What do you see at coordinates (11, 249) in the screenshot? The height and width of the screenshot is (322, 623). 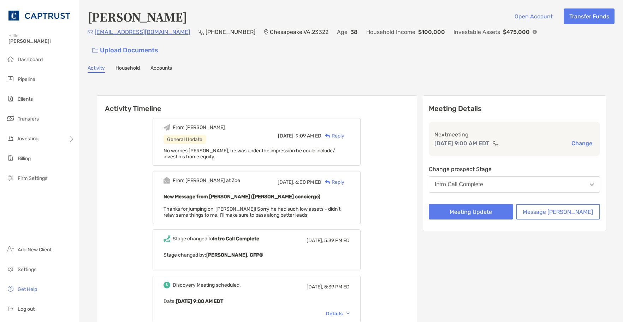 I see `img: add_new_client icon` at bounding box center [11, 249].